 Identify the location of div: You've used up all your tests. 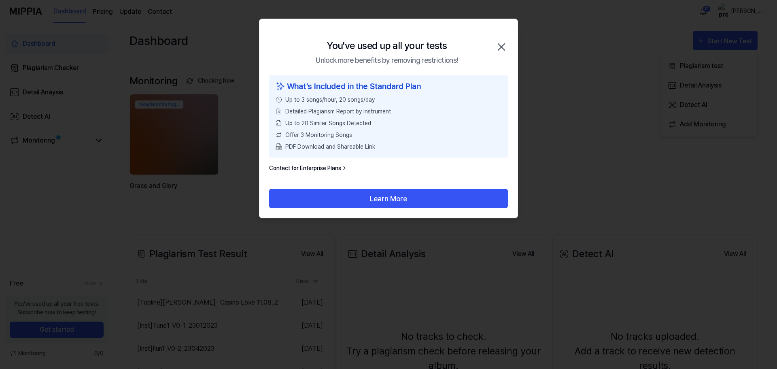
(387, 46).